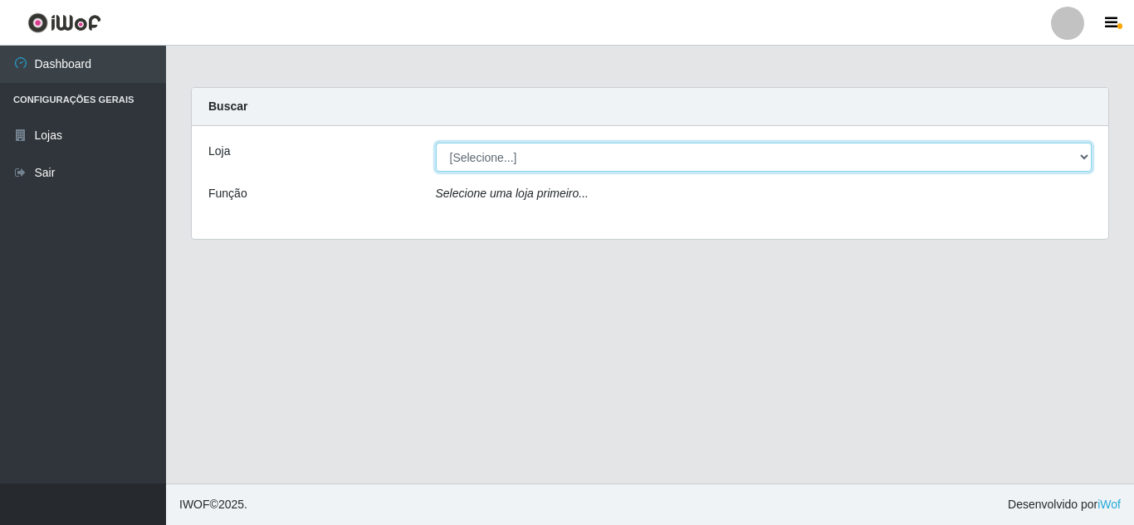 This screenshot has height=525, width=1134. Describe the element at coordinates (512, 193) in the screenshot. I see `i: Selecione uma loja primeiro...` at that location.